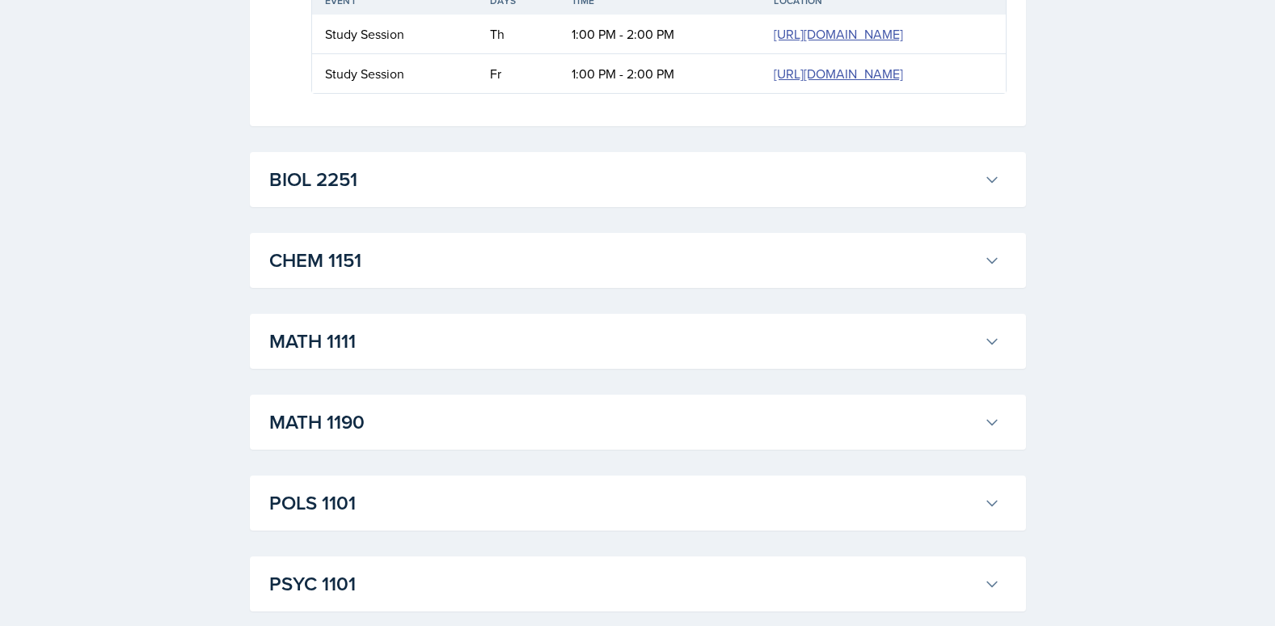 Image resolution: width=1275 pixels, height=626 pixels. What do you see at coordinates (623, 341) in the screenshot?
I see `h3: MATH 1111` at bounding box center [623, 341].